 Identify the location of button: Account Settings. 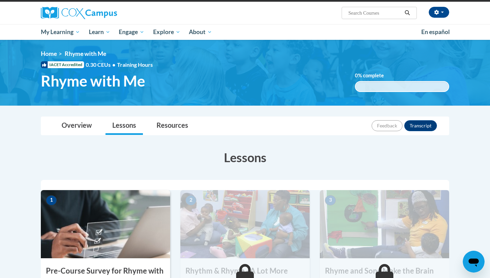
(439, 12).